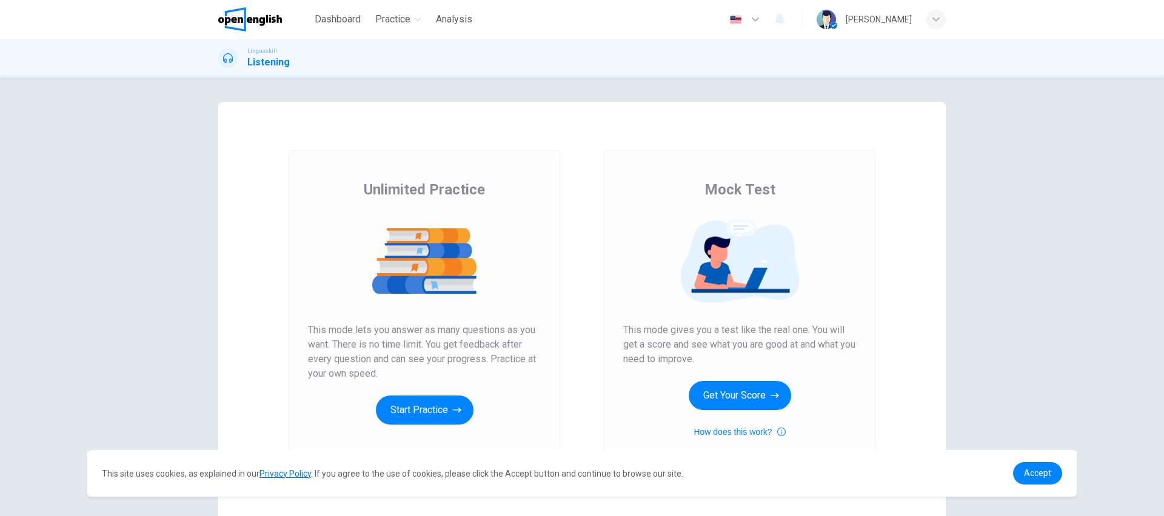 This screenshot has height=516, width=1164. Describe the element at coordinates (392, 474) in the screenshot. I see `span: This site uses cookies, as explained in our . If you agree to the use of cookies, please click th...` at that location.